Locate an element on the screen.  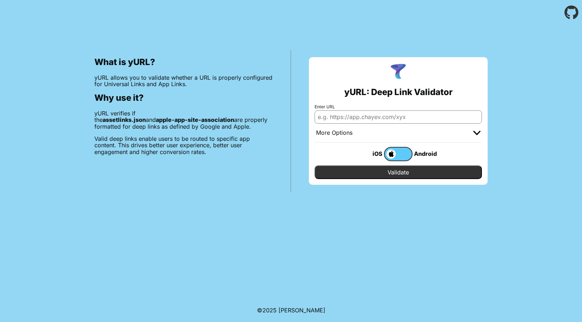
h2: Why use it? is located at coordinates (183, 98).